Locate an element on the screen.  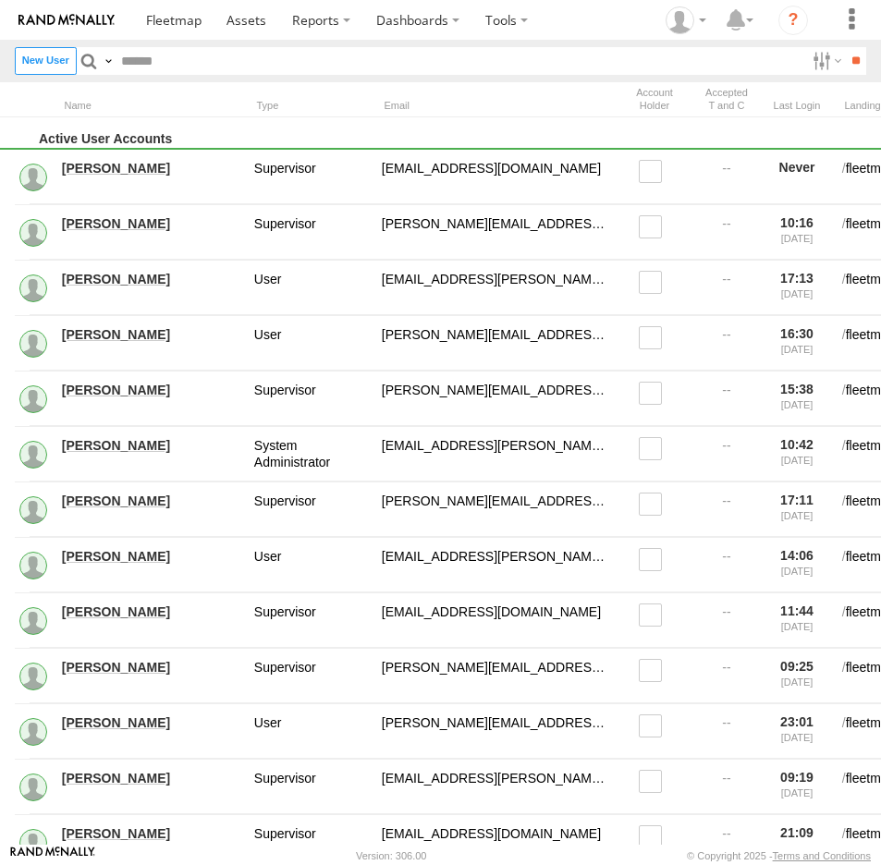
div: Type is located at coordinates (311, 105).